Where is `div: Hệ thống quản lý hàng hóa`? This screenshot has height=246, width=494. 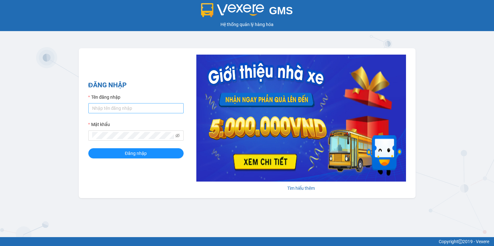 div: Hệ thống quản lý hàng hóa is located at coordinates (247, 24).